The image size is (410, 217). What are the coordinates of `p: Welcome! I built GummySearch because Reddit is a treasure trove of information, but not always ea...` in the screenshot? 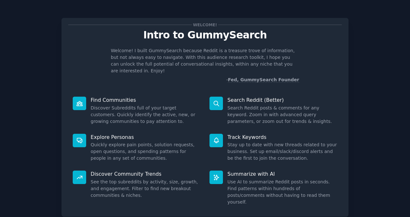 It's located at (205, 61).